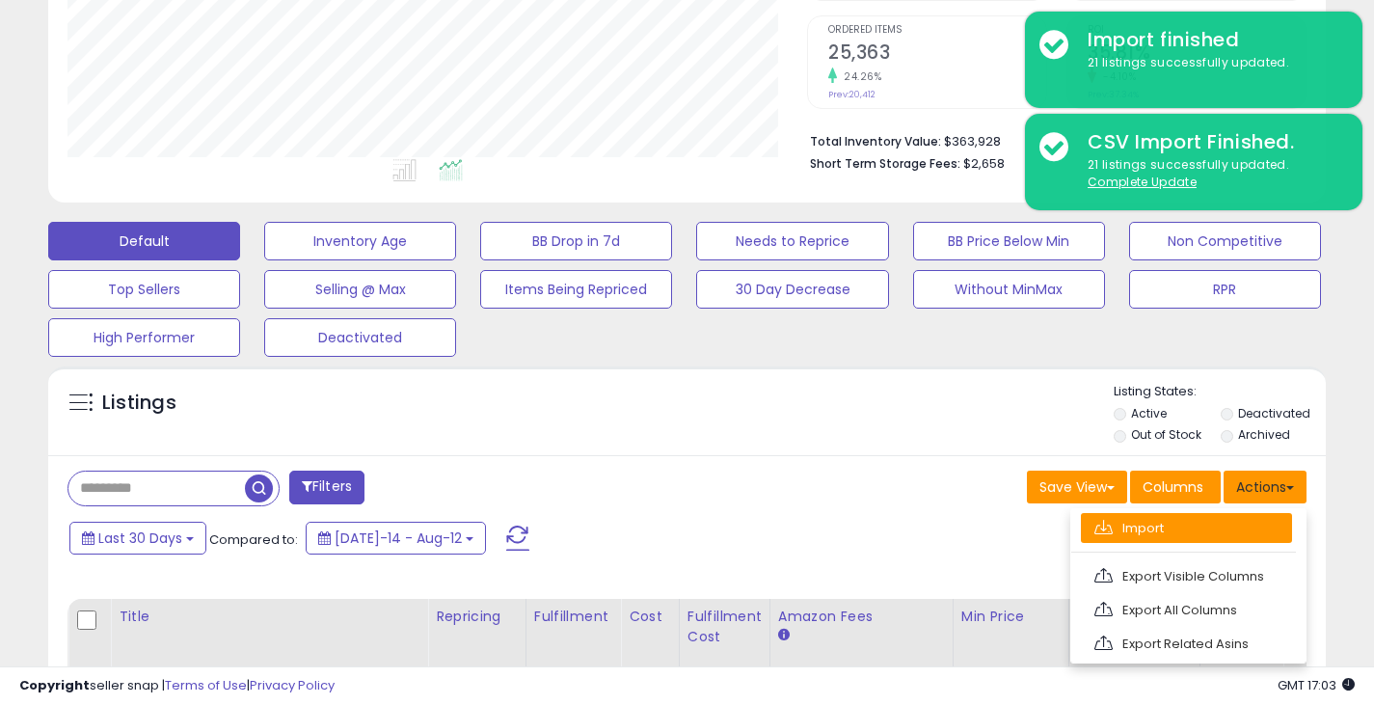  What do you see at coordinates (1141, 181) in the screenshot?
I see `u: Complete Update` at bounding box center [1141, 181].